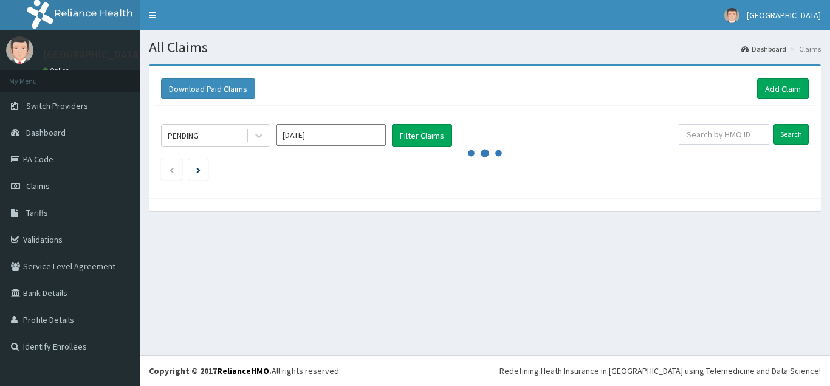 This screenshot has width=830, height=386. Describe the element at coordinates (485, 153) in the screenshot. I see `svg: audio-loading` at that location.